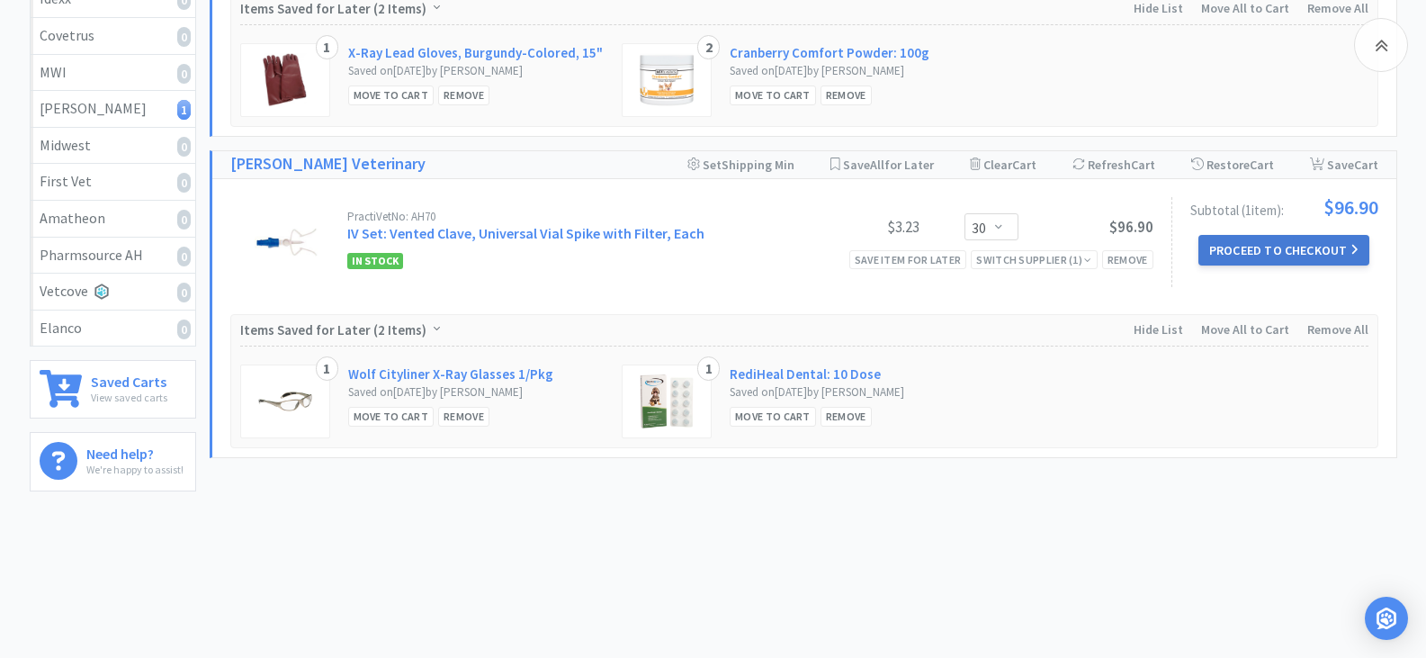 This screenshot has height=658, width=1426. I want to click on span: Items Saved for Later ( ), so click(336, 329).